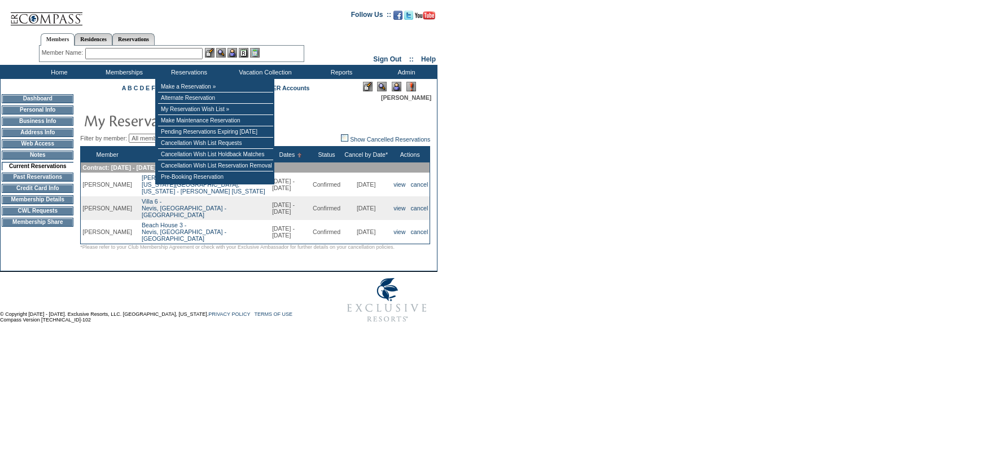  What do you see at coordinates (187, 72) in the screenshot?
I see `td: Reservations` at bounding box center [187, 72].